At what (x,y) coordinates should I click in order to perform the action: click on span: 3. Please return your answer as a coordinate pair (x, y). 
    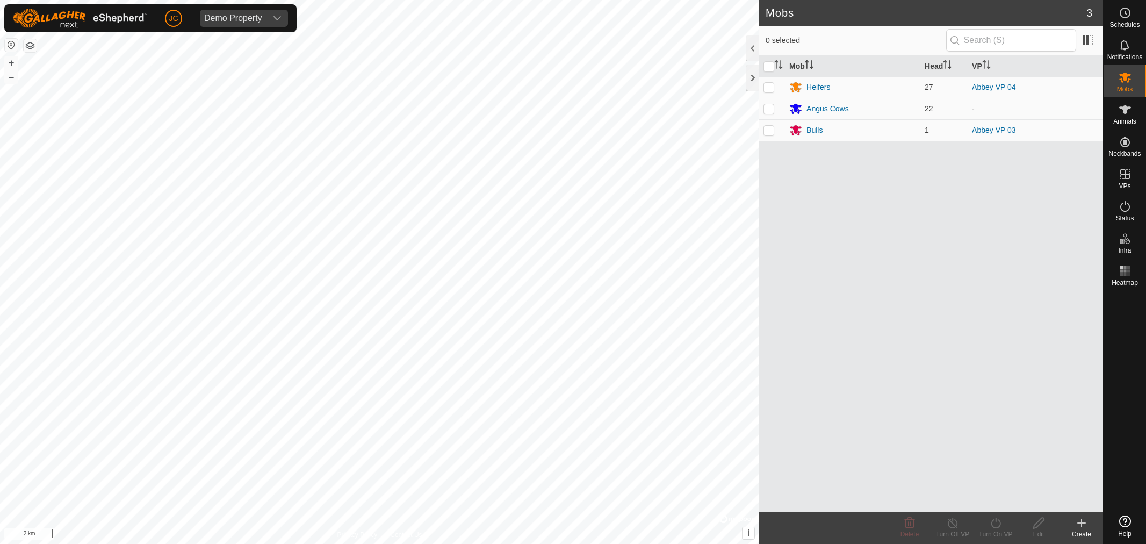
    Looking at the image, I should click on (1089, 13).